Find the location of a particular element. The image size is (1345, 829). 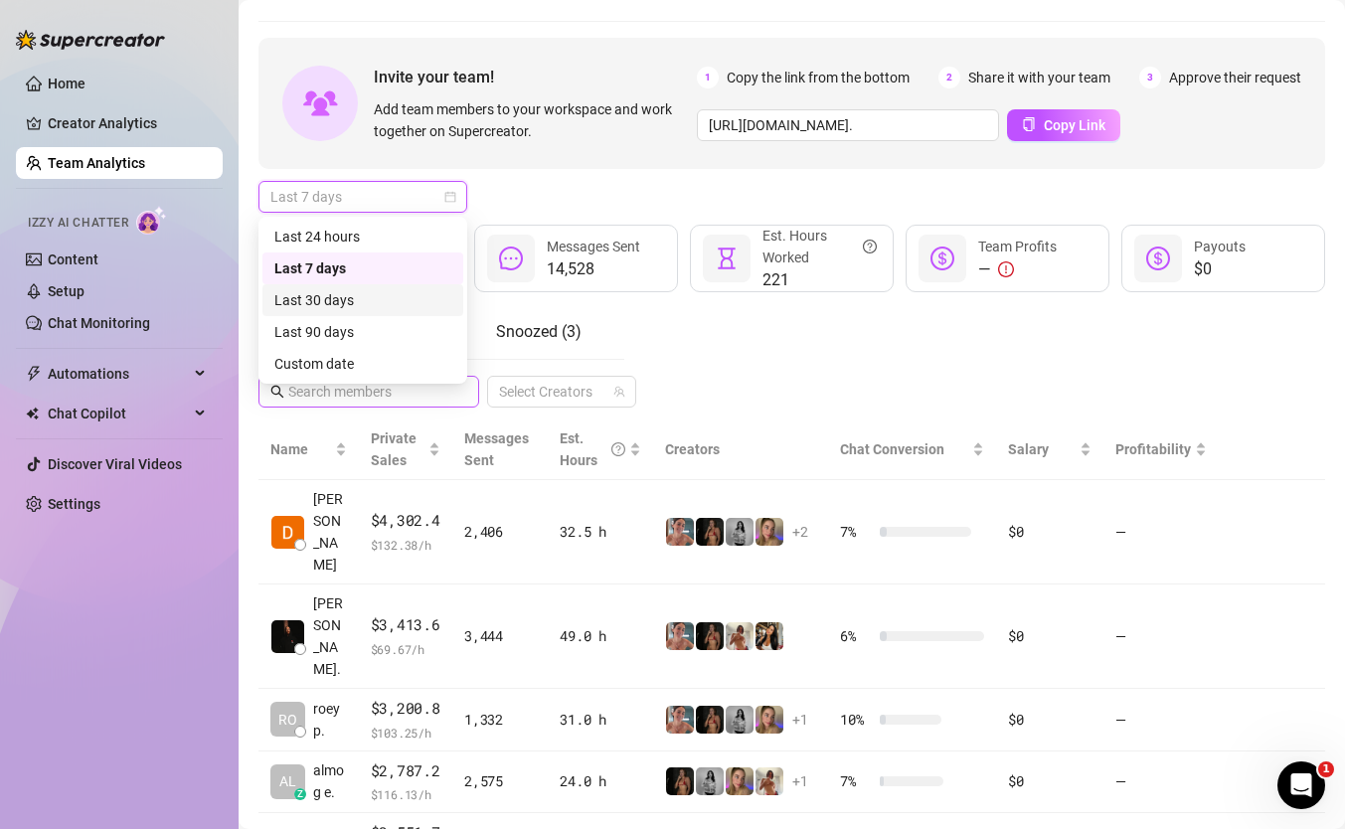

div: Last 24 hours is located at coordinates (363, 237).